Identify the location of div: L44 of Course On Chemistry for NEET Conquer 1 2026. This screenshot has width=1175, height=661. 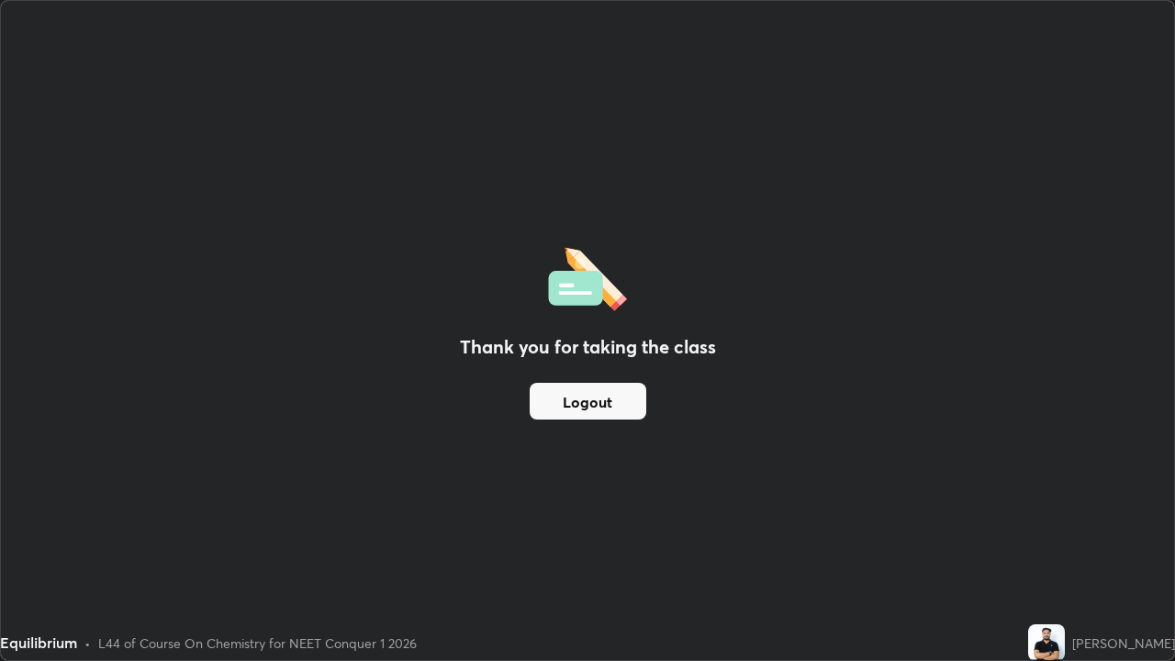
(257, 642).